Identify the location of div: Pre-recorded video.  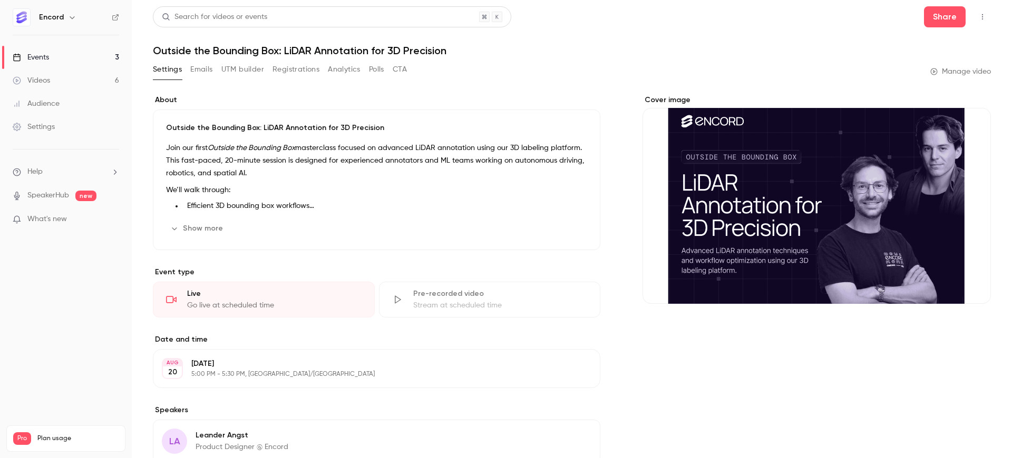
(500, 294).